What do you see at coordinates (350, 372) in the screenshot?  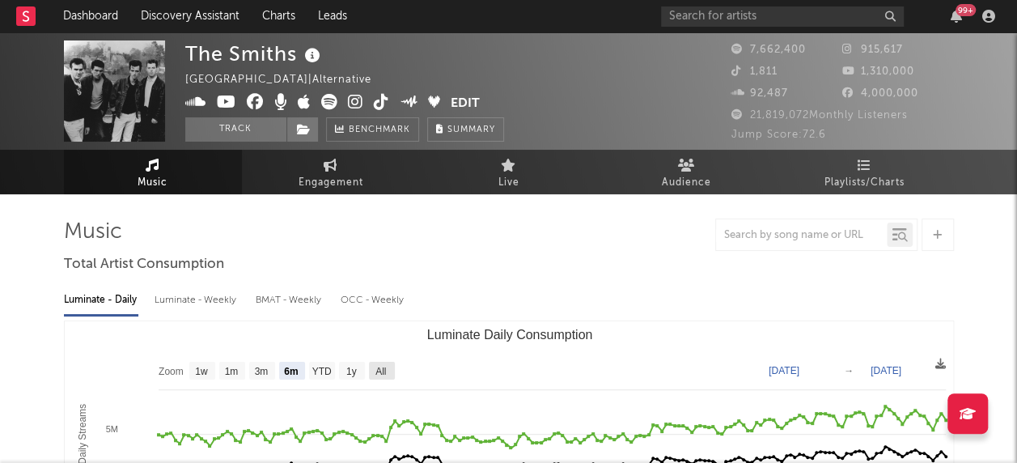 I see `text: 1y` at bounding box center [350, 372].